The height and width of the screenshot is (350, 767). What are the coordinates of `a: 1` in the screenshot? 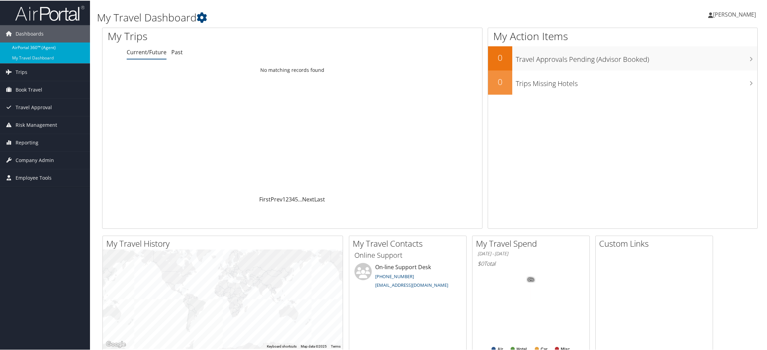 It's located at (284, 199).